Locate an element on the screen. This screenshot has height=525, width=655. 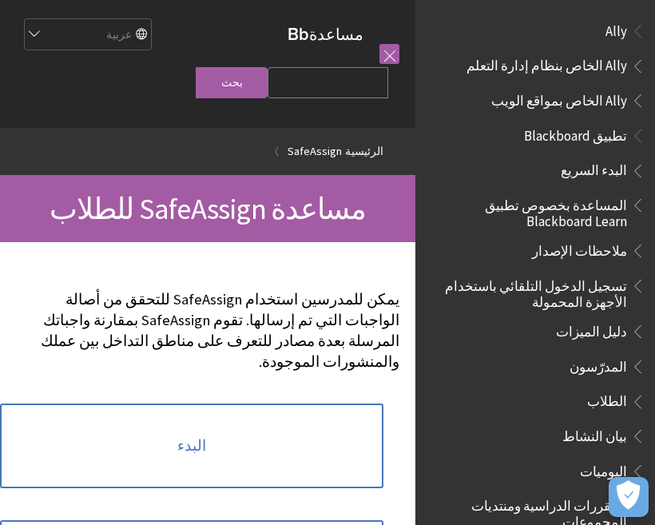
span: الطلاب is located at coordinates (607, 399).